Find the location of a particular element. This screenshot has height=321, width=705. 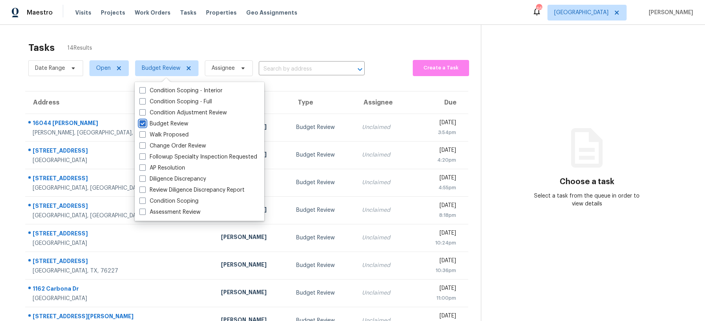

h3: Choose a task is located at coordinates (587, 182).